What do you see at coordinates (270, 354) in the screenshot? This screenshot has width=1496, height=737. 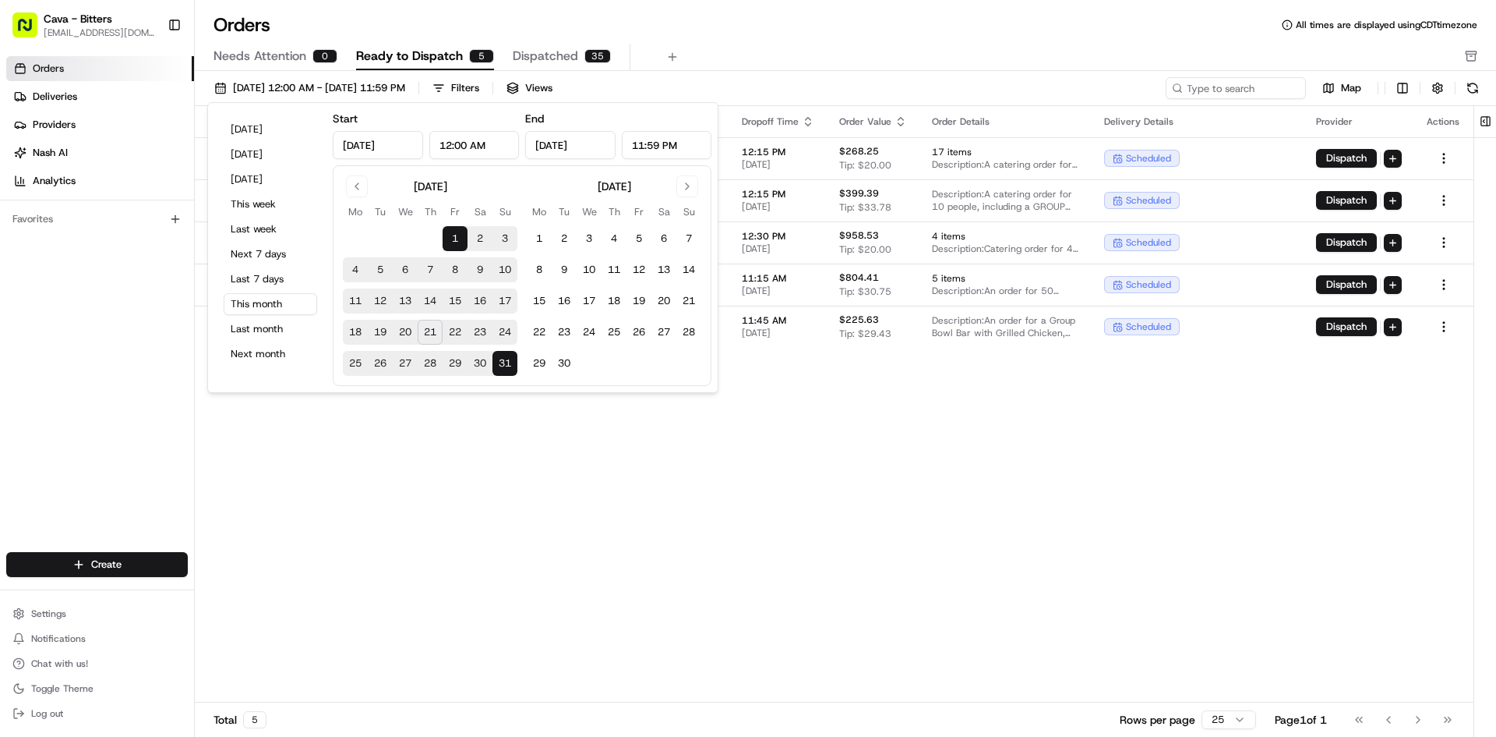 I see `button: Next month` at bounding box center [270, 354].